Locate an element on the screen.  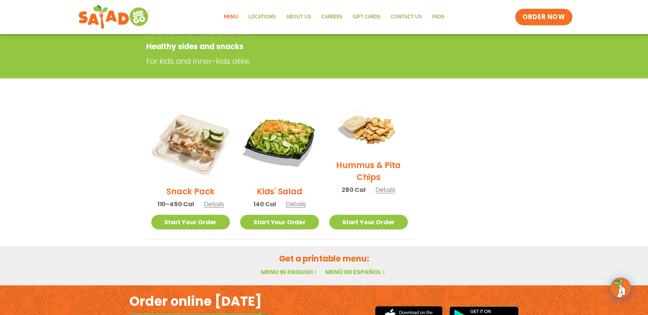
a: ORDER NOW is located at coordinates (543, 17).